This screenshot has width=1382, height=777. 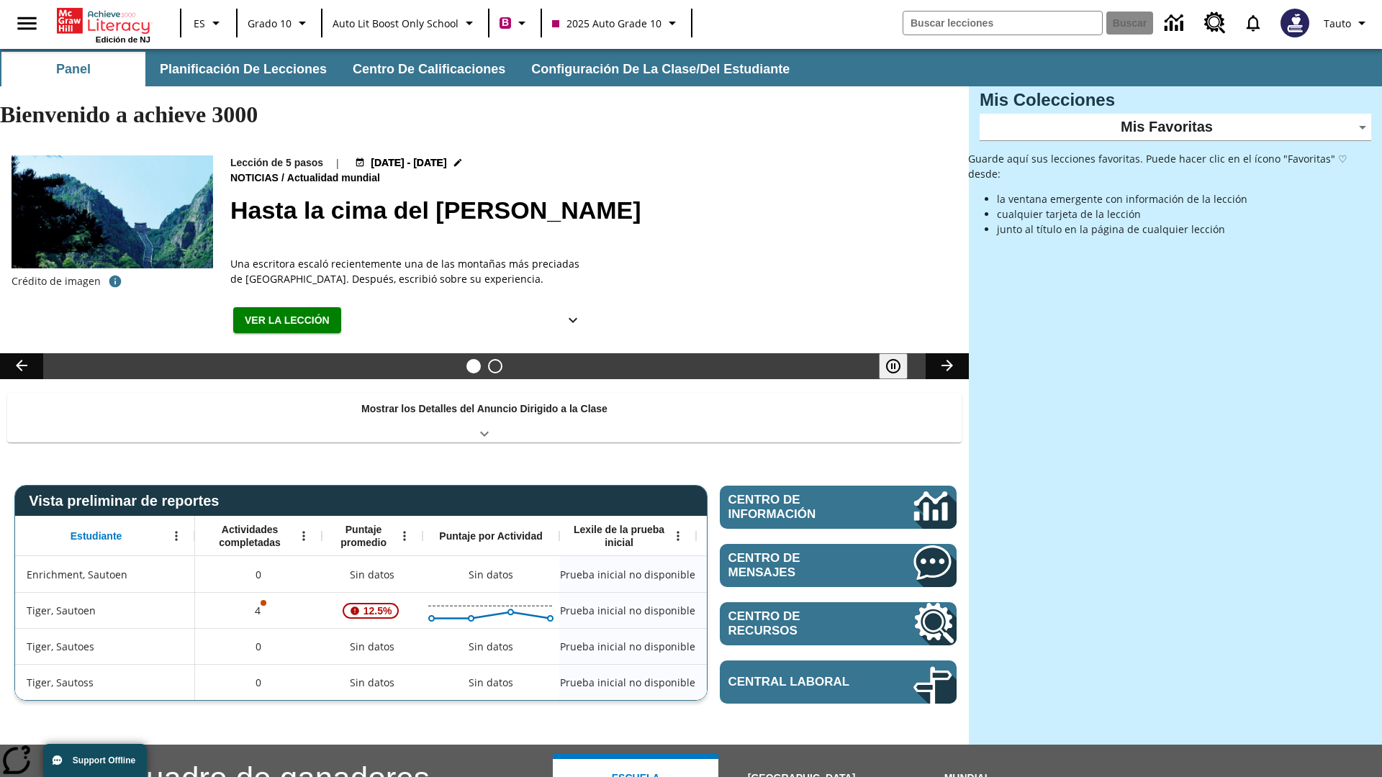 What do you see at coordinates (112, 212) in the screenshot?
I see `img: 6000 escalones de piedra para escalar el Monte Tai en la campiña china` at bounding box center [112, 212].